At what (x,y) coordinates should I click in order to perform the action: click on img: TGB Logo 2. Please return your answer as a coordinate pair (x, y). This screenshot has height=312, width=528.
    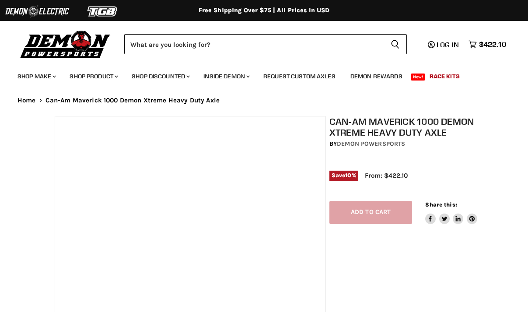
    Looking at the image, I should click on (103, 11).